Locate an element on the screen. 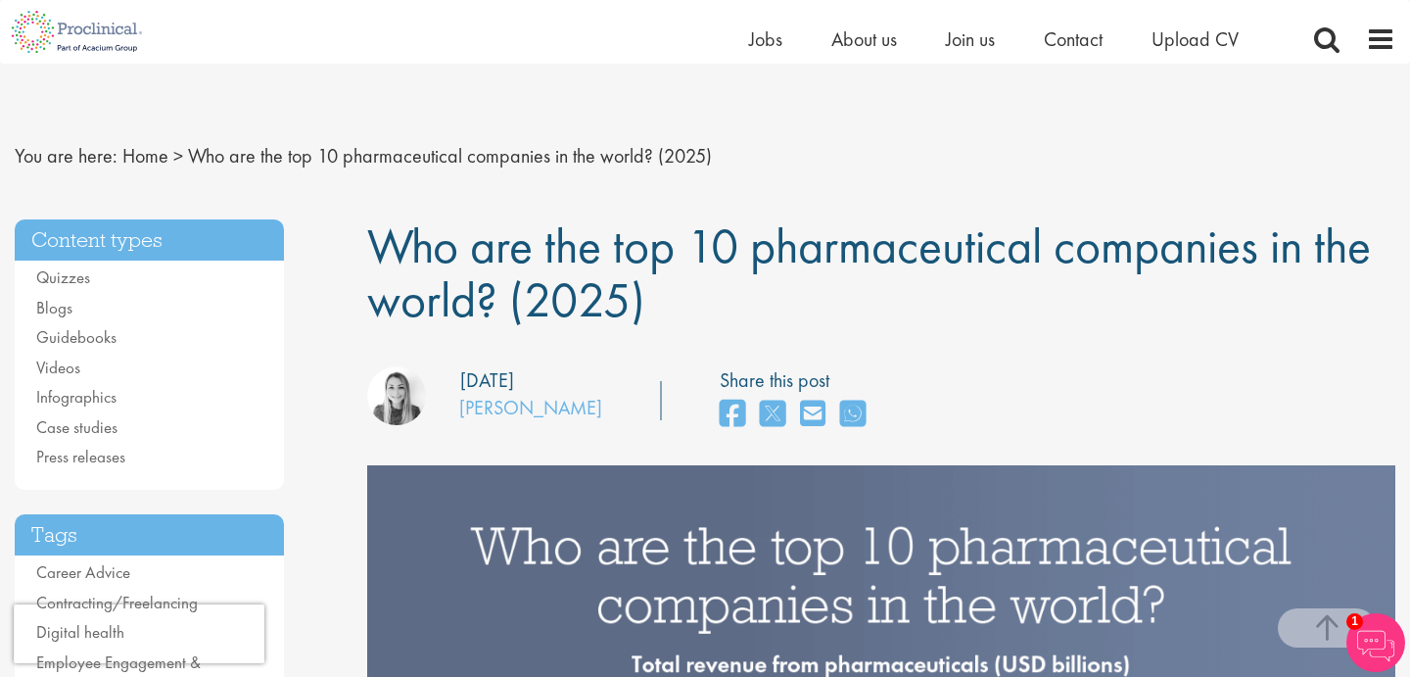 The height and width of the screenshot is (677, 1410). a: Press releases is located at coordinates (80, 456).